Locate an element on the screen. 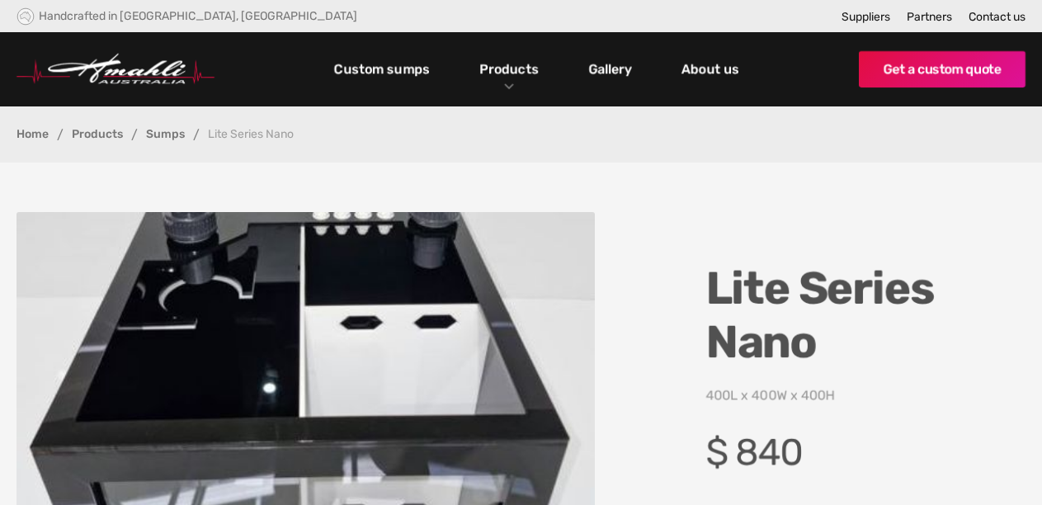 The image size is (1042, 505). p: 400L x 400W x 400H is located at coordinates (866, 395).